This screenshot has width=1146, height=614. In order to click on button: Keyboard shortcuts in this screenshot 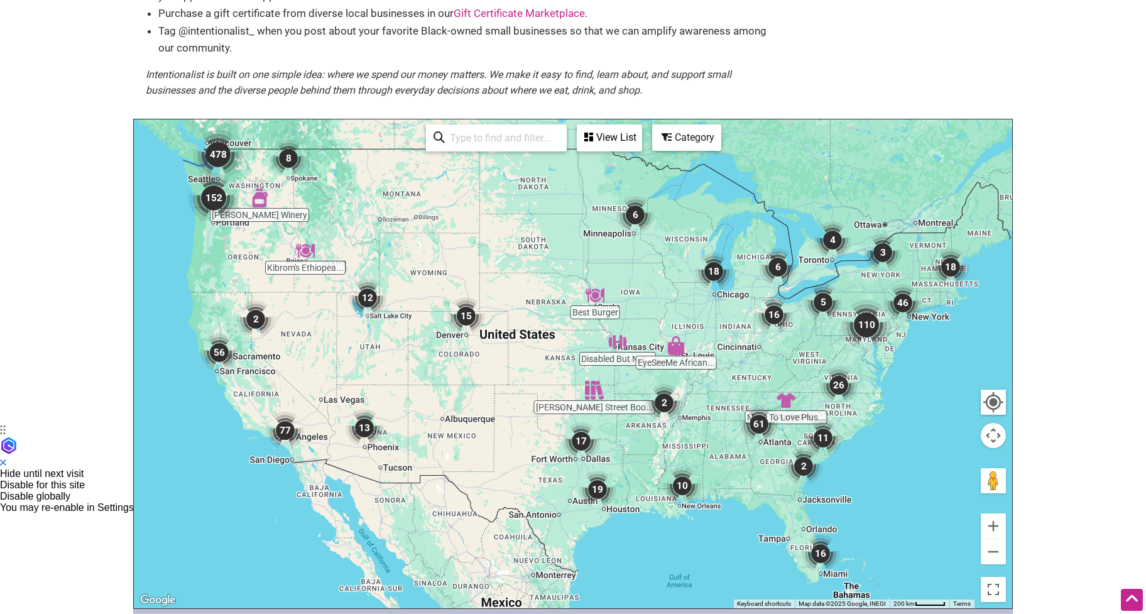, I will do `click(764, 604)`.